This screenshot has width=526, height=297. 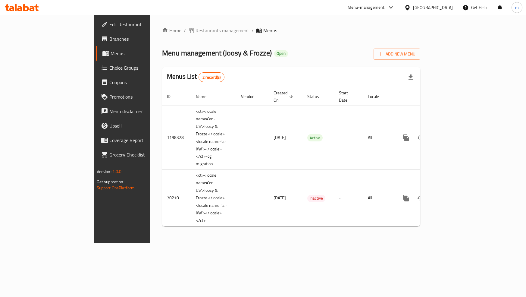 What do you see at coordinates (139, 53) in the screenshot?
I see `a: Menus` at bounding box center [139, 53].